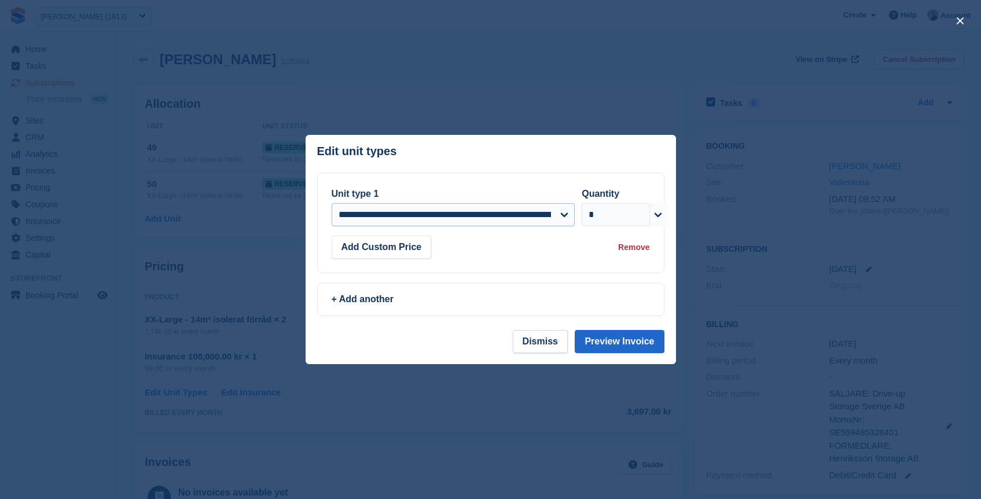  Describe the element at coordinates (960, 21) in the screenshot. I see `button: close` at that location.